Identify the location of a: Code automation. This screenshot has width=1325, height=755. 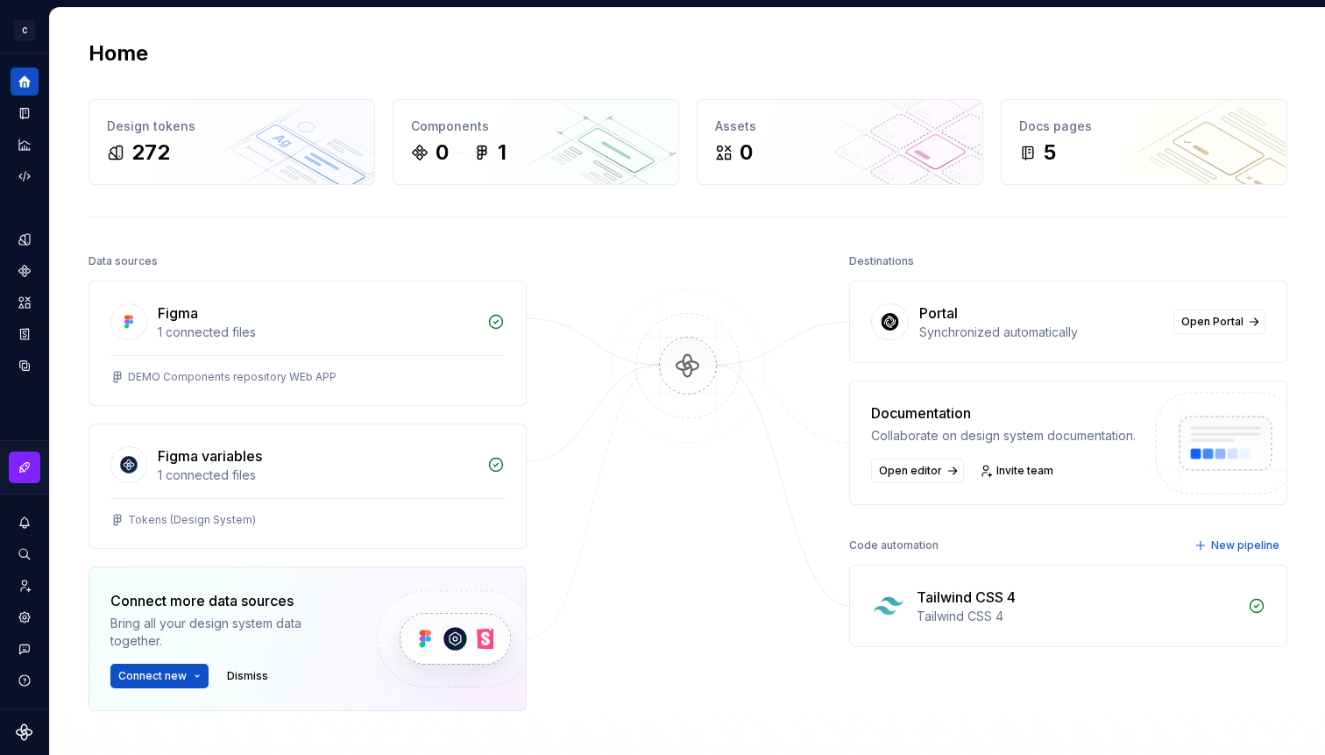
(25, 176).